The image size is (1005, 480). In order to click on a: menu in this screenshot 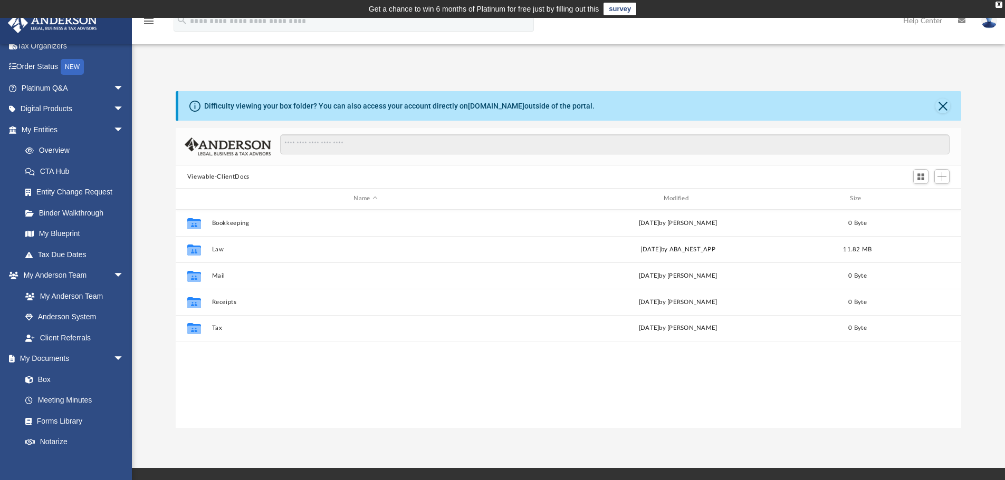, I will do `click(149, 24)`.